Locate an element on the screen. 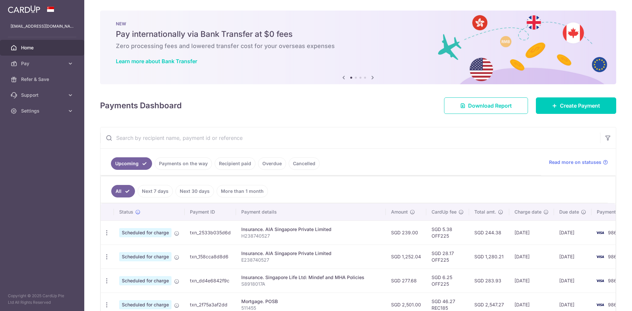  div: Mortgage. POSB is located at coordinates (311, 301).